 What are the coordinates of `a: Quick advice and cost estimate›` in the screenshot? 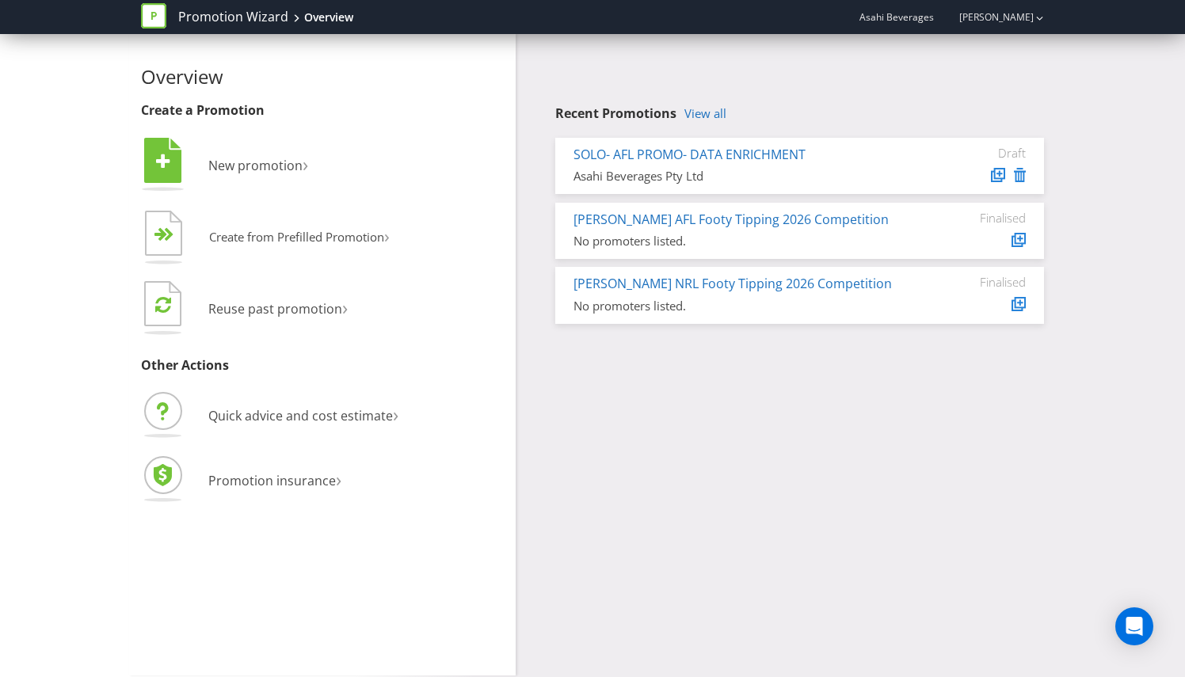 It's located at (269, 416).